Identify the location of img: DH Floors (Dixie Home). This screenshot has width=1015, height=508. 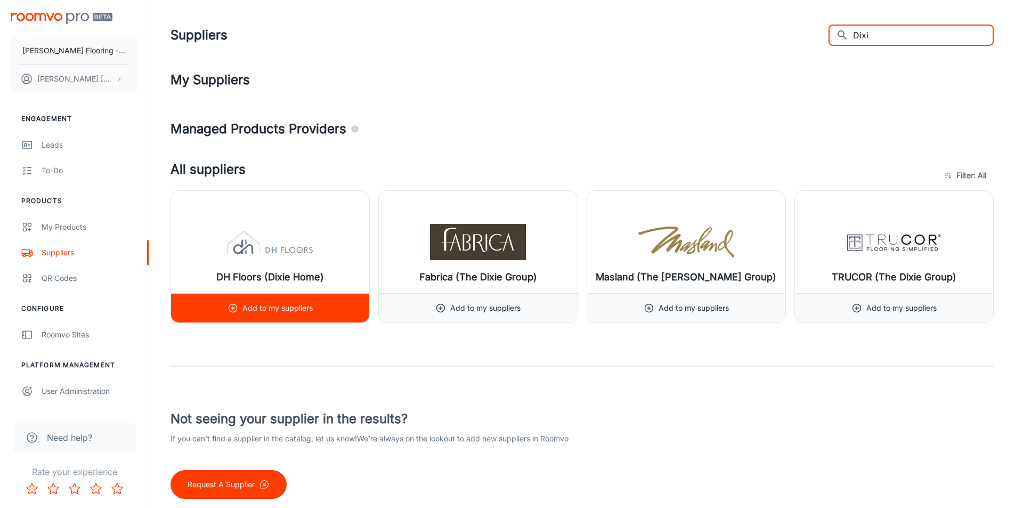
(270, 242).